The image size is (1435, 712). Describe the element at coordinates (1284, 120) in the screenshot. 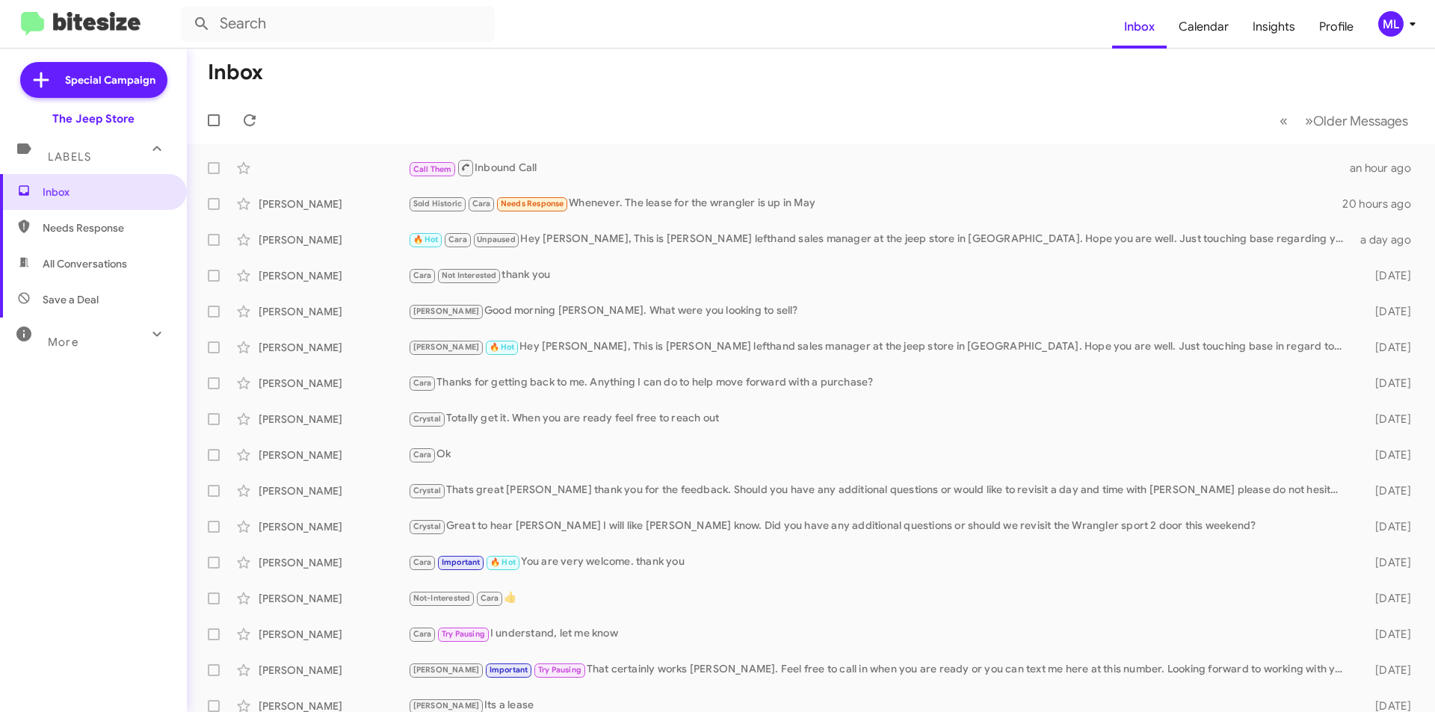

I see `button: Previous` at that location.